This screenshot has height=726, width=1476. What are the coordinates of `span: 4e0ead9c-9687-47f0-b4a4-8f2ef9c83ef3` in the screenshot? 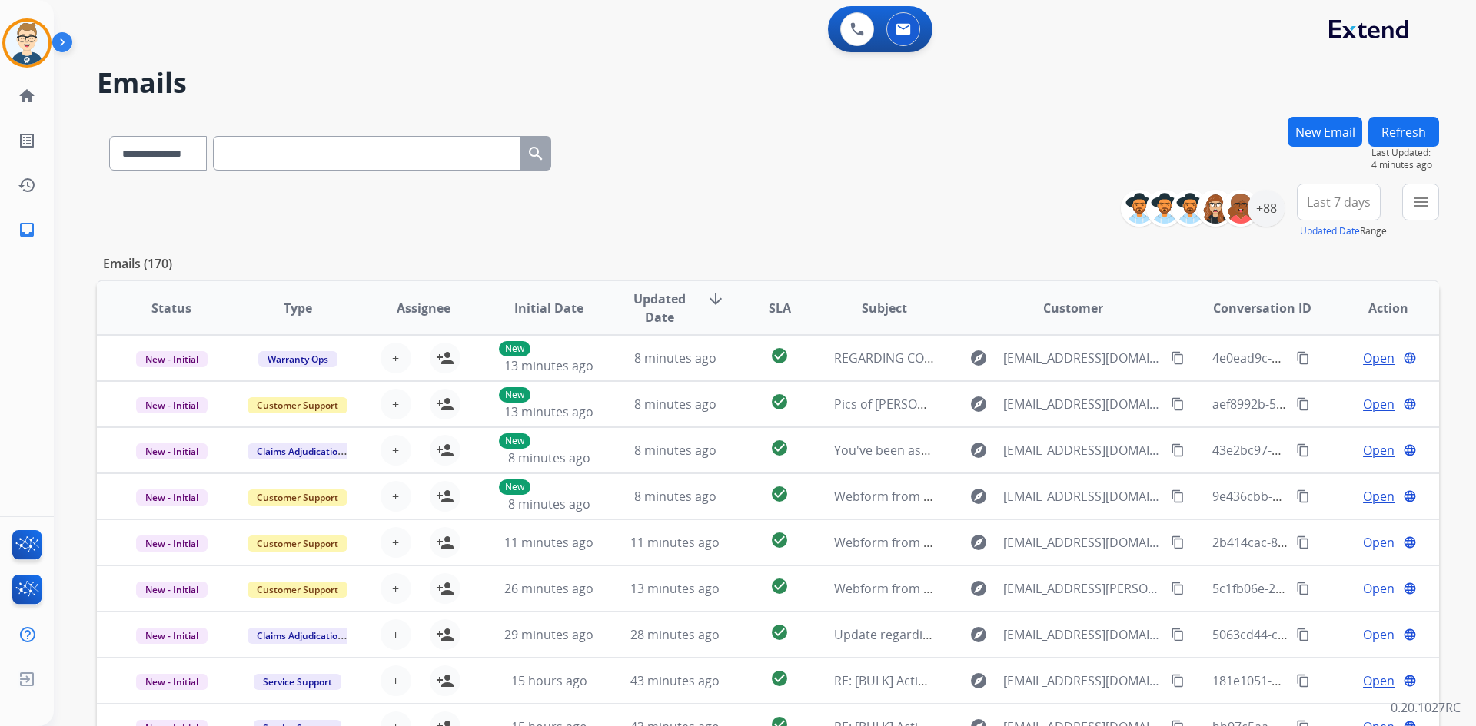 It's located at (1324, 358).